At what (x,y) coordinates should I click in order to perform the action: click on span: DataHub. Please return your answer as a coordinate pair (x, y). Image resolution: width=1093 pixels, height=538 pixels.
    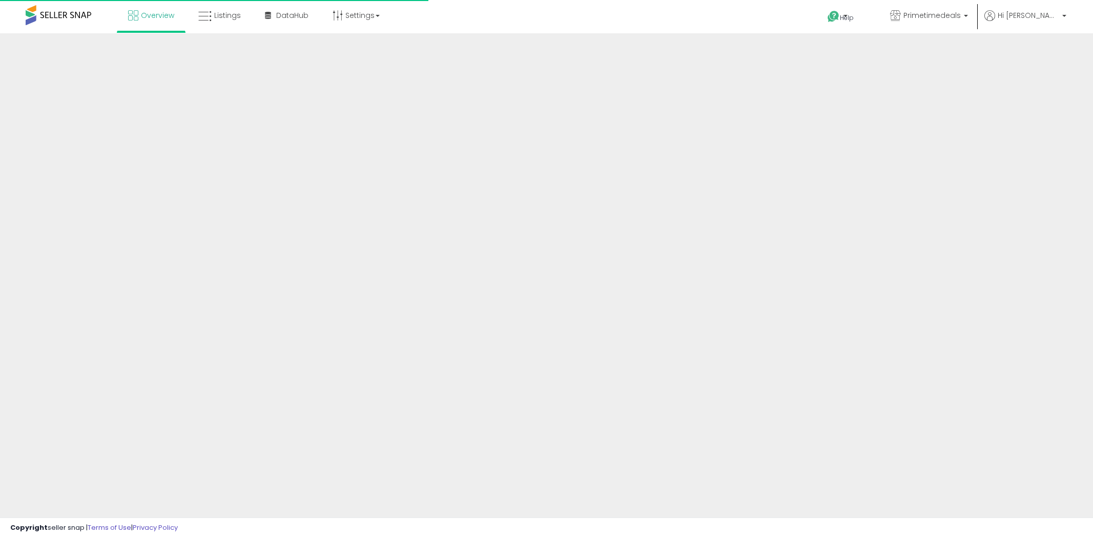
    Looking at the image, I should click on (292, 15).